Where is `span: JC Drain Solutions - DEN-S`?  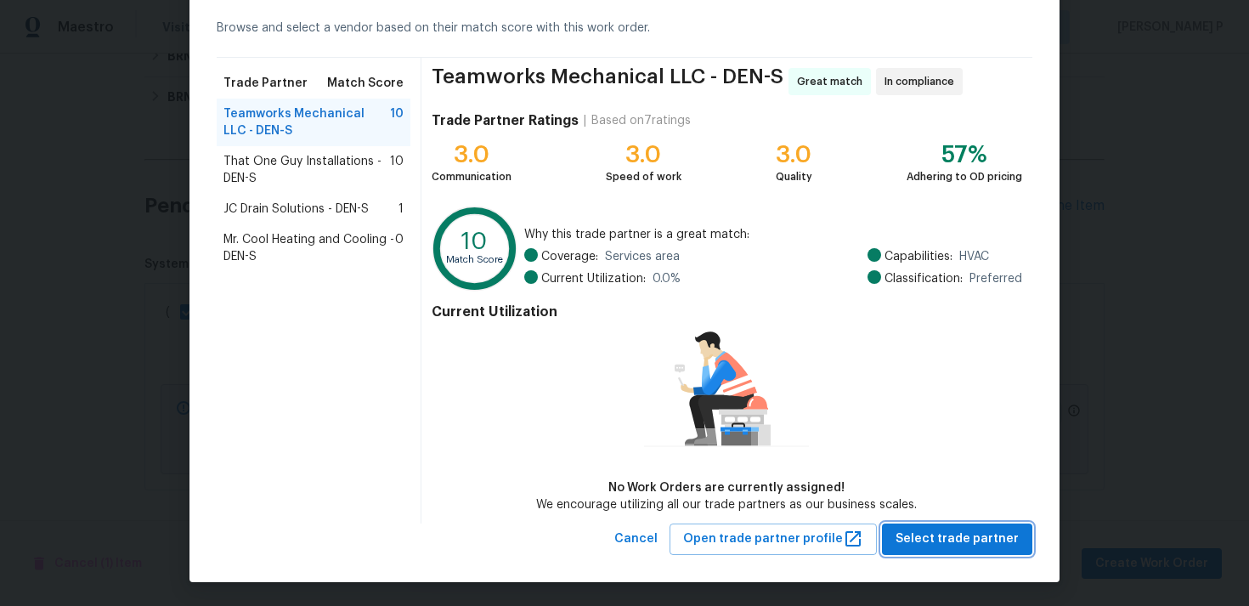 span: JC Drain Solutions - DEN-S is located at coordinates (296, 209).